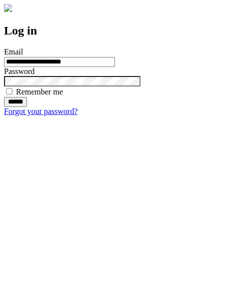  Describe the element at coordinates (19, 71) in the screenshot. I see `label: Password` at that location.